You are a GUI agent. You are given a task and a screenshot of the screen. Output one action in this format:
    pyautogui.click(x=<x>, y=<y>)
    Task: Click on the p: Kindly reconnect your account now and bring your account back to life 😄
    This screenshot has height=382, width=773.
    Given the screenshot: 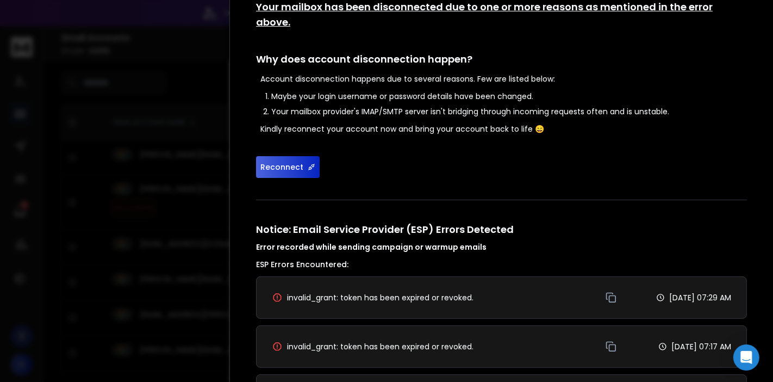 What is the action you would take?
    pyautogui.click(x=504, y=129)
    